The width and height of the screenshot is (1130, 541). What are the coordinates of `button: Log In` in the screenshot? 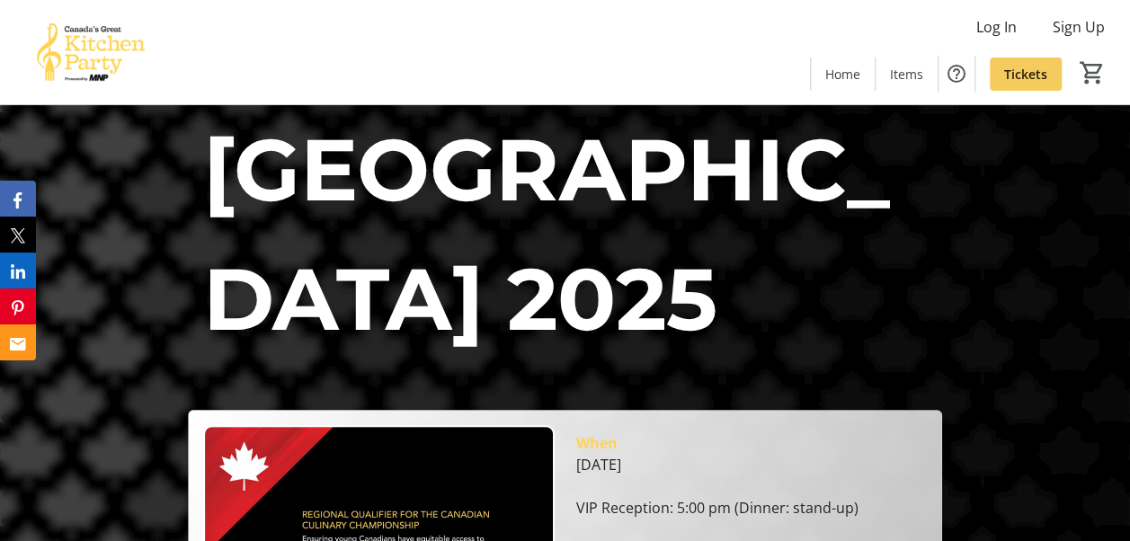 It's located at (996, 27).